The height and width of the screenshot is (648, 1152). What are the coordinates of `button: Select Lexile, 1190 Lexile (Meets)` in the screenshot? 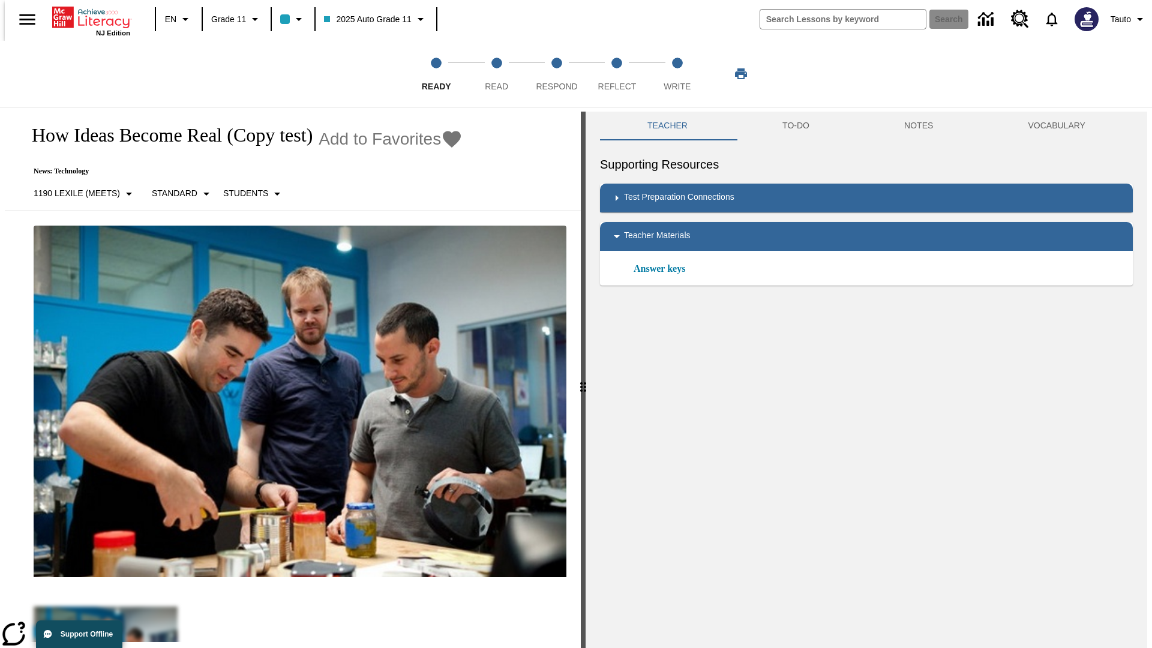 It's located at (85, 194).